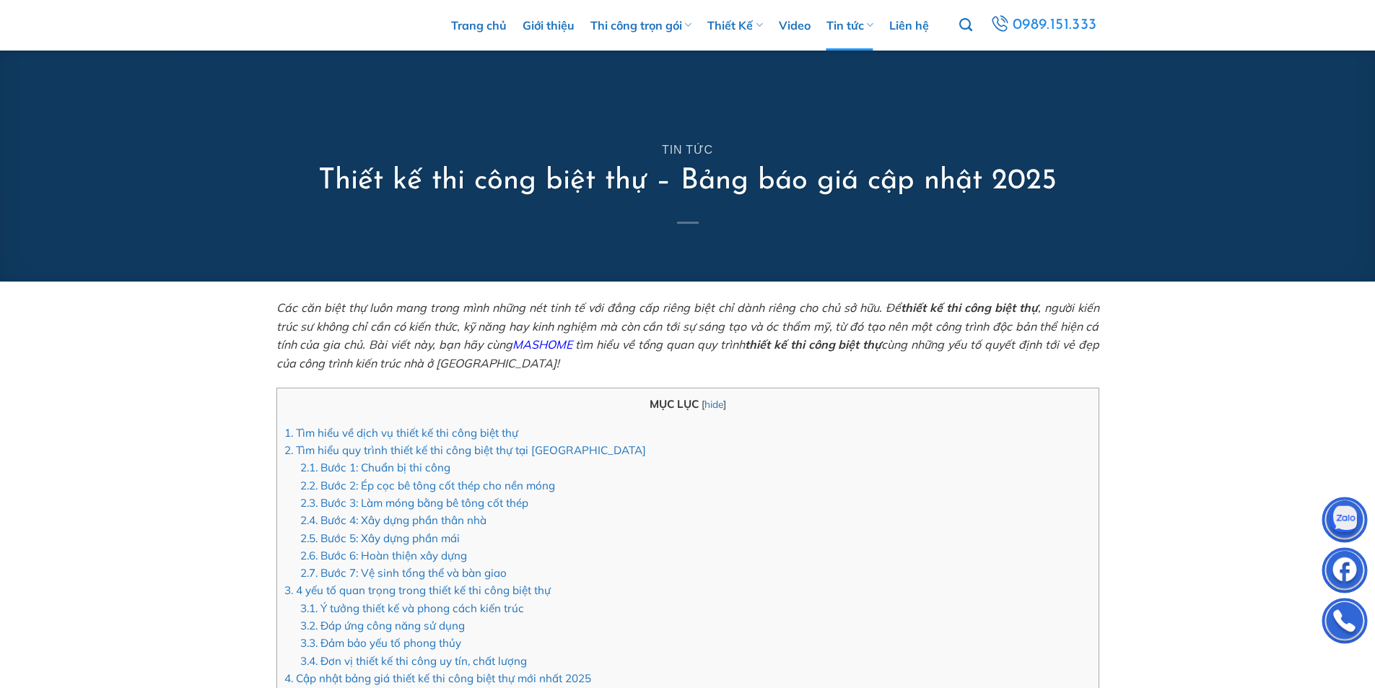 Image resolution: width=1375 pixels, height=688 pixels. I want to click on a: 3.1. Ý tưởng thiết kế và phong cách kiến trúc, so click(412, 608).